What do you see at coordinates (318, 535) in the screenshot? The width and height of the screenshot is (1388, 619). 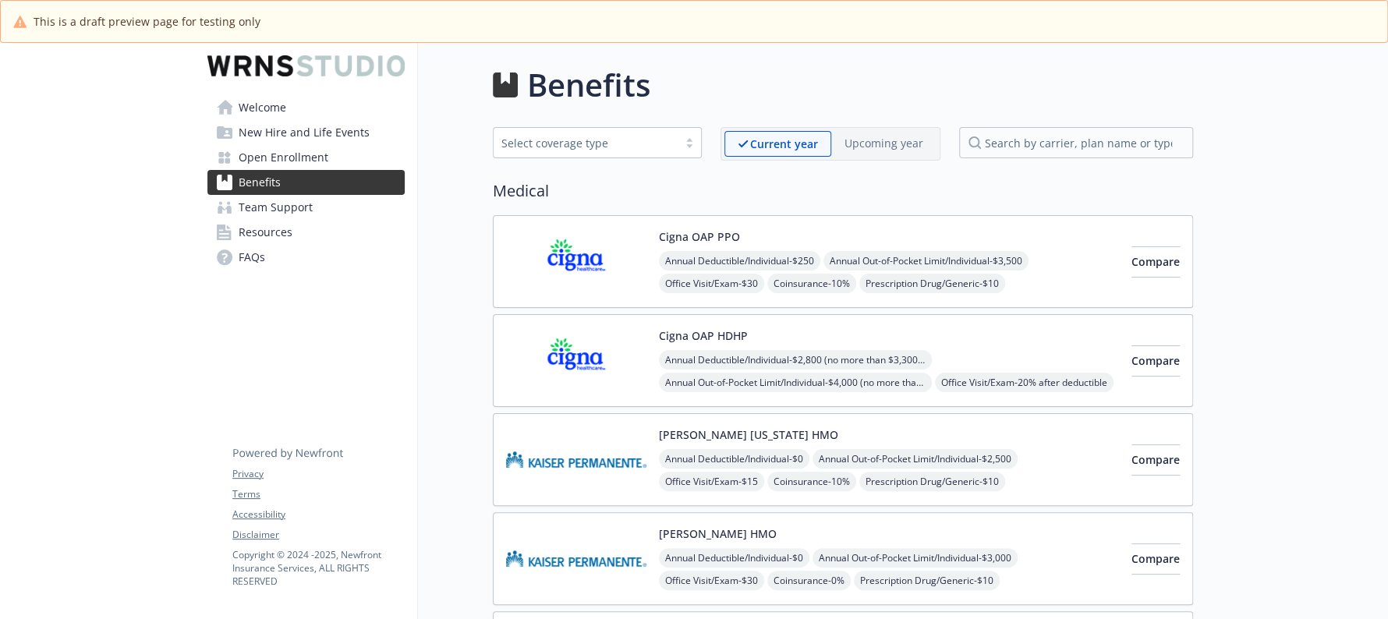 I see `a: Disclaimer` at bounding box center [318, 535].